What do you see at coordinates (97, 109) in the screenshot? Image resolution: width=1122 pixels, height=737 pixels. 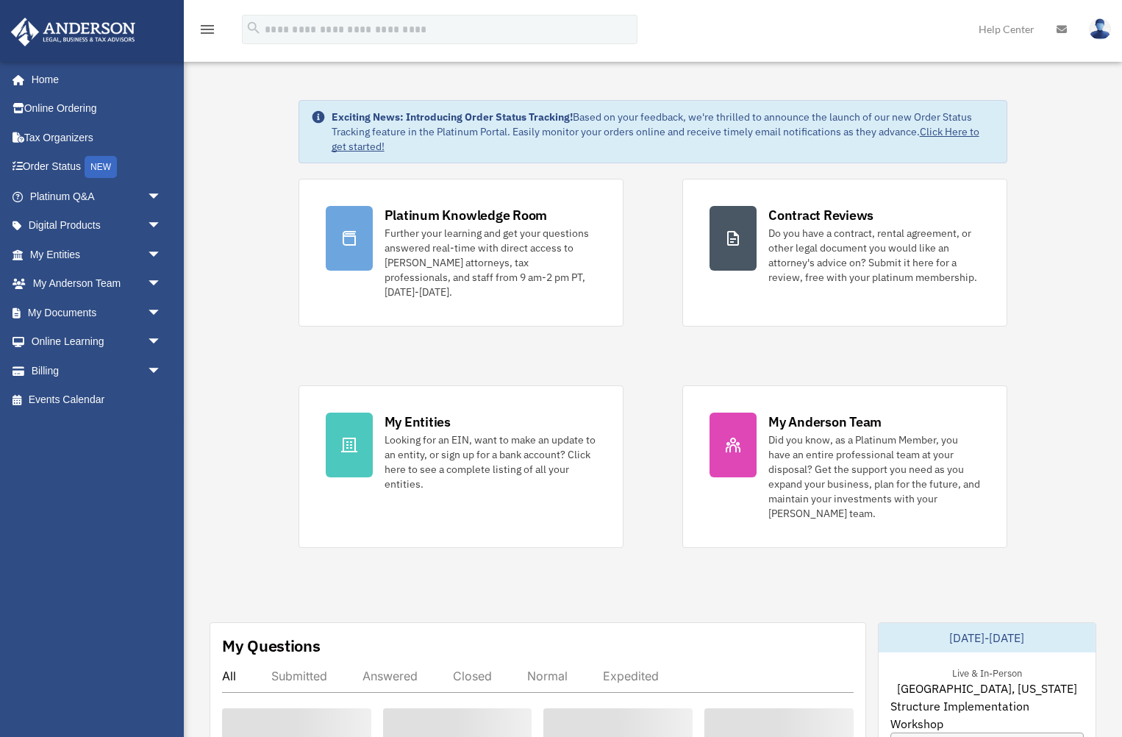 I see `a: Online Ordering` at bounding box center [97, 109].